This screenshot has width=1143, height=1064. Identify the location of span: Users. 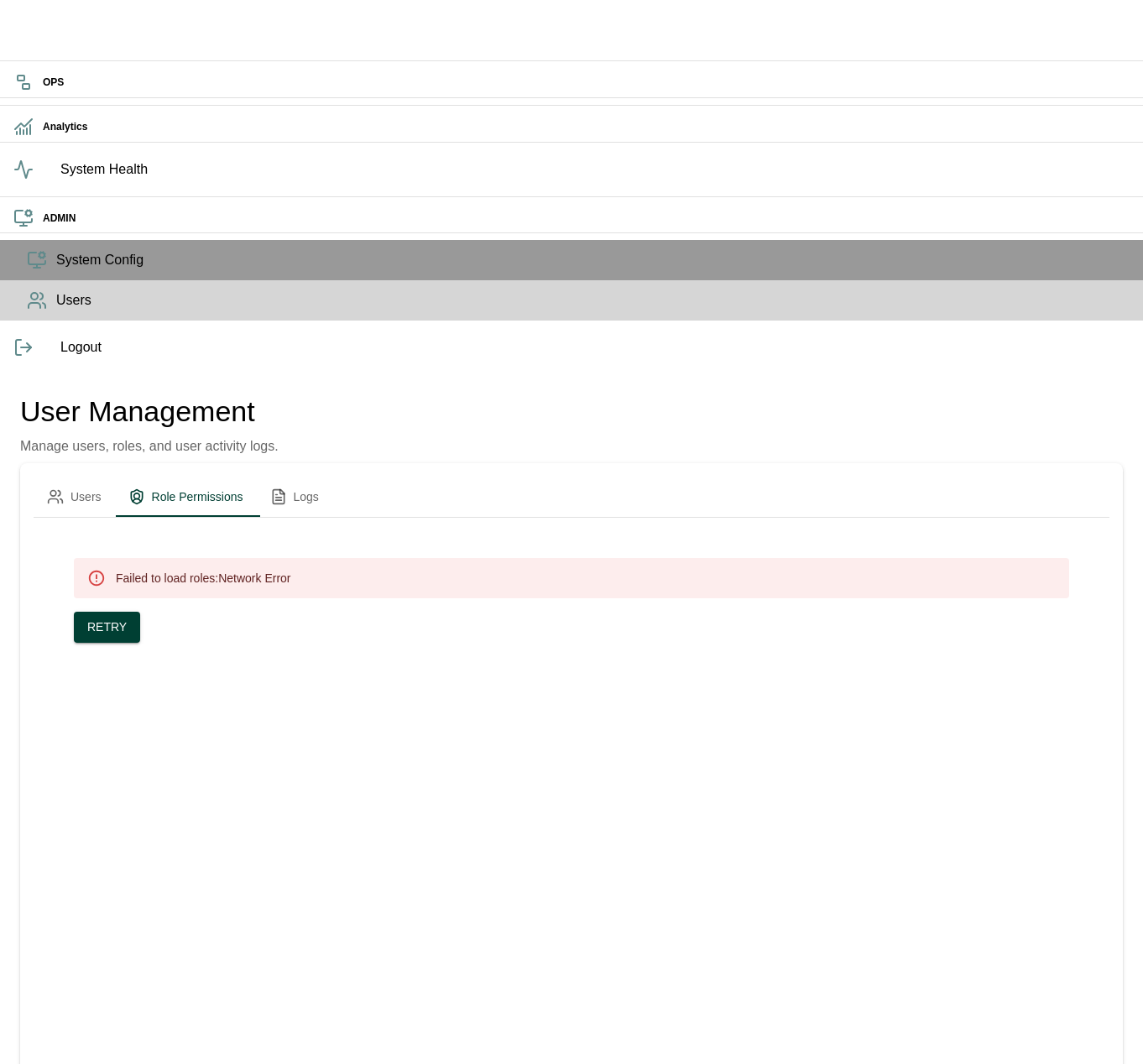
(592, 300).